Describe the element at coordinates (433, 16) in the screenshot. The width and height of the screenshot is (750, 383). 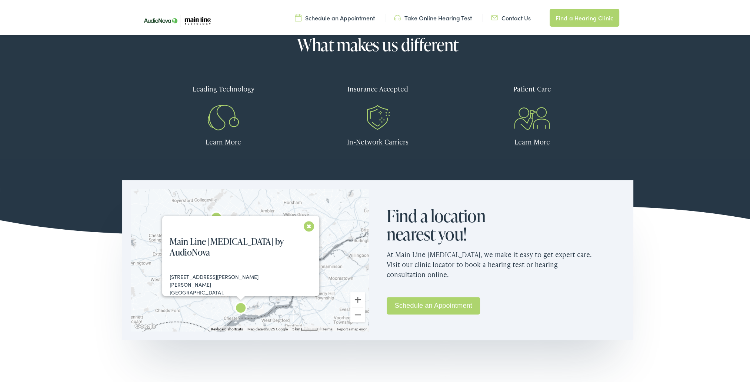
I see `a: Take Online Hearing Test` at that location.